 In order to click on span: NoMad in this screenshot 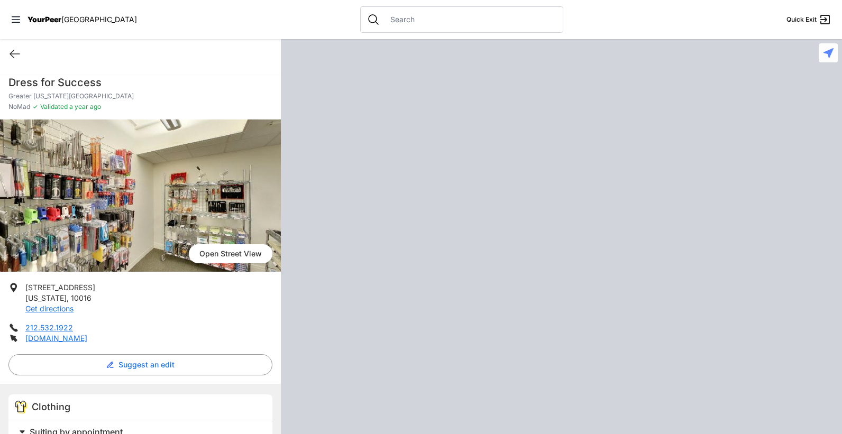, I will do `click(19, 107)`.